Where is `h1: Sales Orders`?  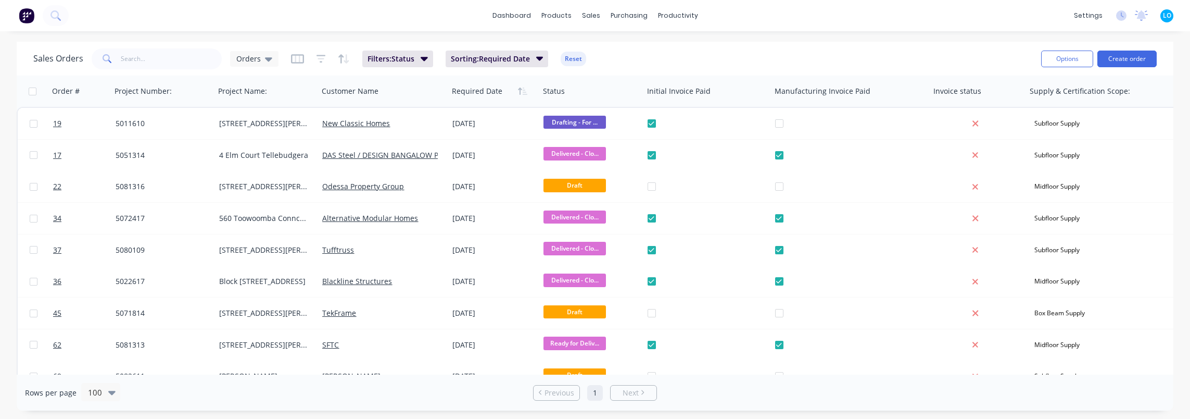
h1: Sales Orders is located at coordinates (58, 58).